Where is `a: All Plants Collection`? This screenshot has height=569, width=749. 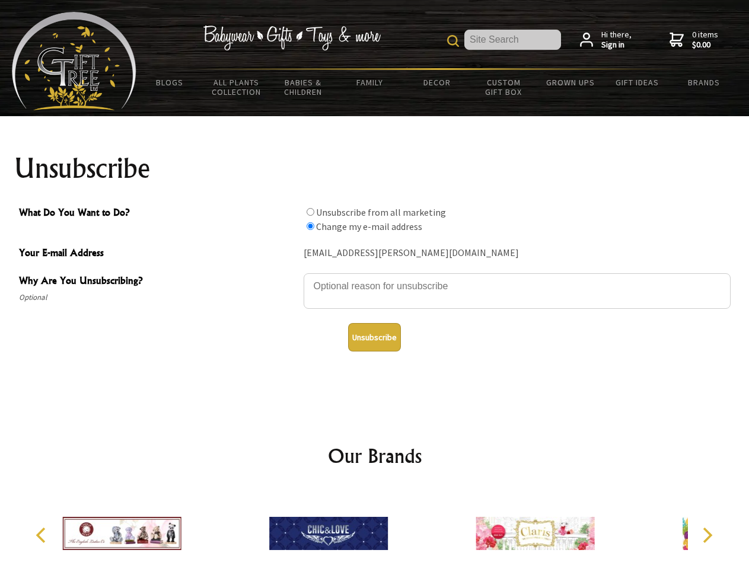 a: All Plants Collection is located at coordinates (237, 87).